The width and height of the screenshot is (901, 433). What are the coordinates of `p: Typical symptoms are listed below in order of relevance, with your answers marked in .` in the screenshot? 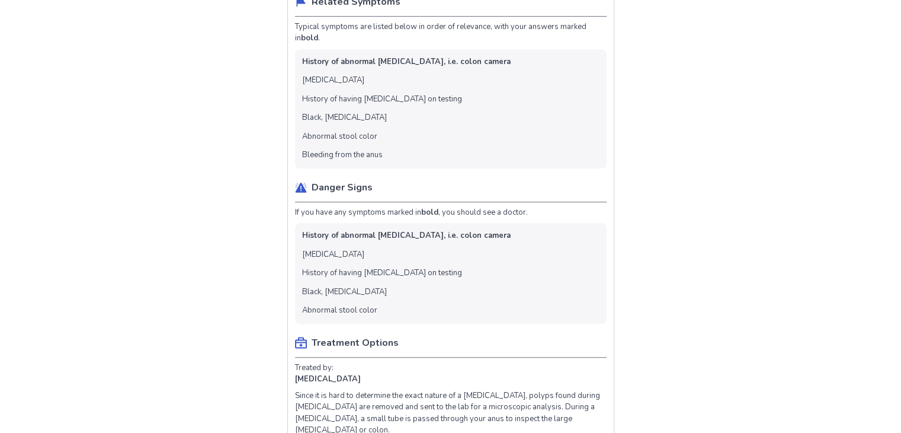 It's located at (451, 33).